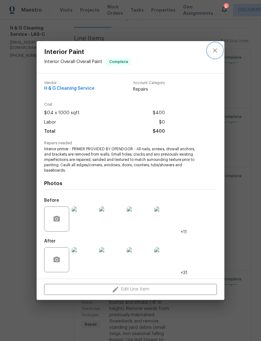  What do you see at coordinates (50, 131) in the screenshot?
I see `span: Total` at bounding box center [50, 131].